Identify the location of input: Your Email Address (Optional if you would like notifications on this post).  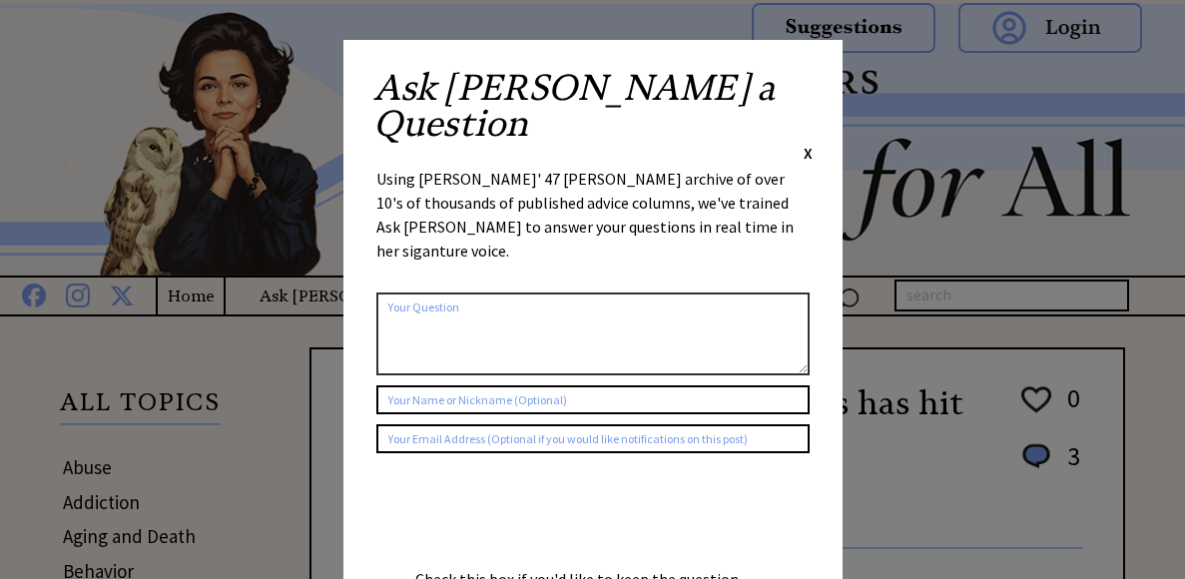
(593, 438).